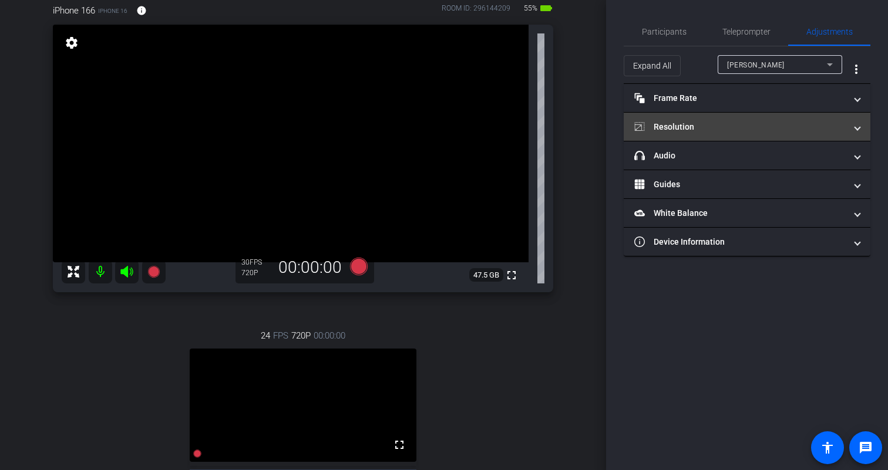 The height and width of the screenshot is (470, 888). I want to click on mat-panel-title: Audio, so click(740, 156).